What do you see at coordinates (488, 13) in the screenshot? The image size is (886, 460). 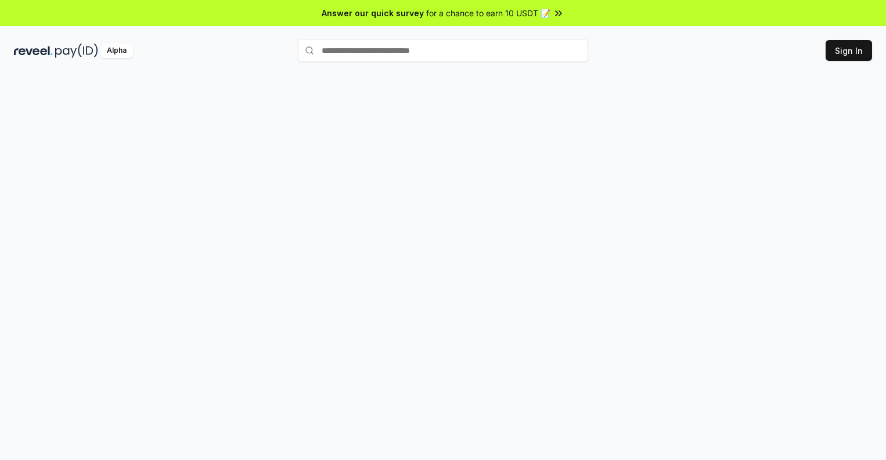 I see `span: for a chance to earn 10 USDT 📝` at bounding box center [488, 13].